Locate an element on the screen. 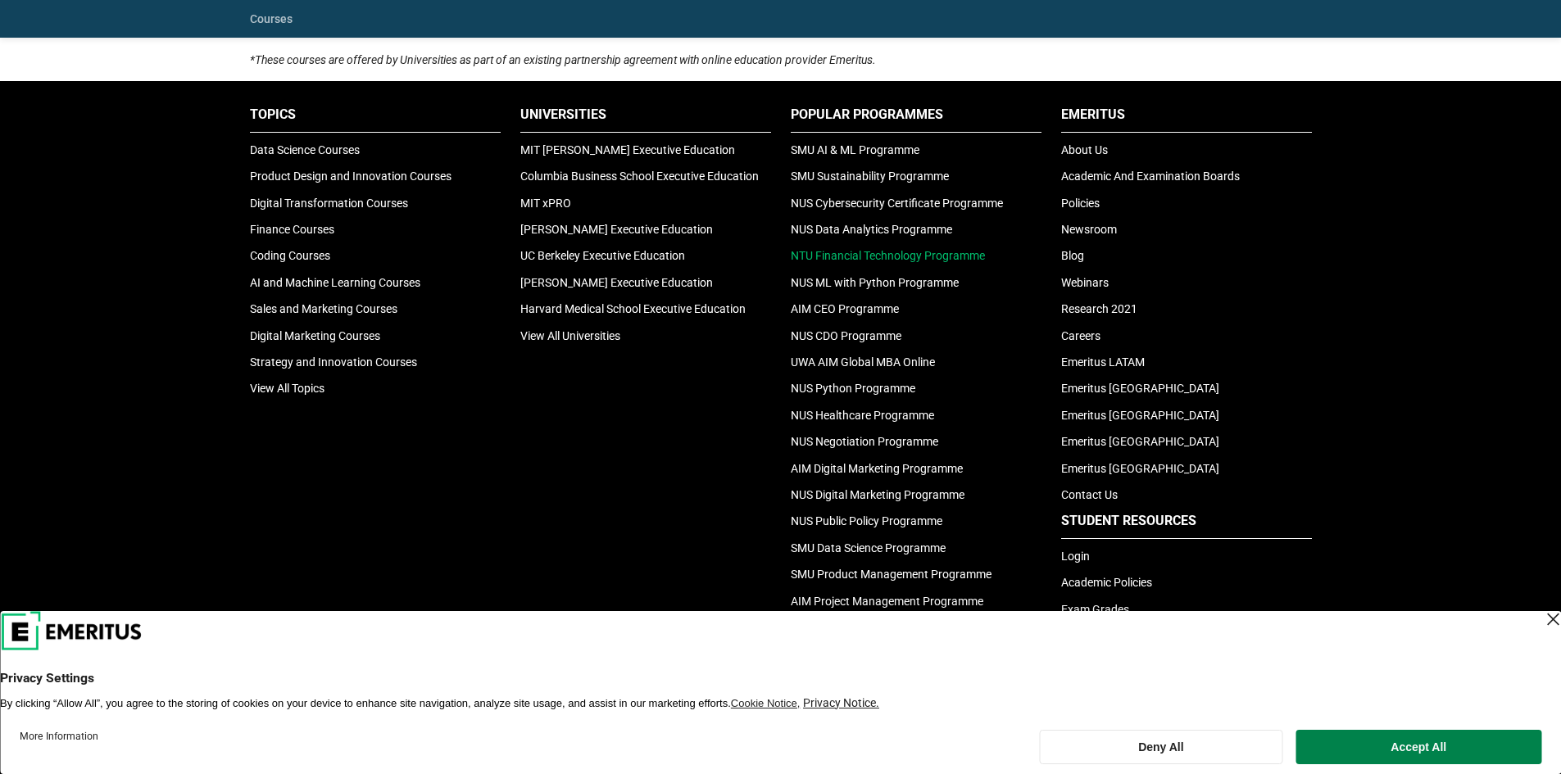 This screenshot has width=1561, height=774. a: View All Topics is located at coordinates (287, 388).